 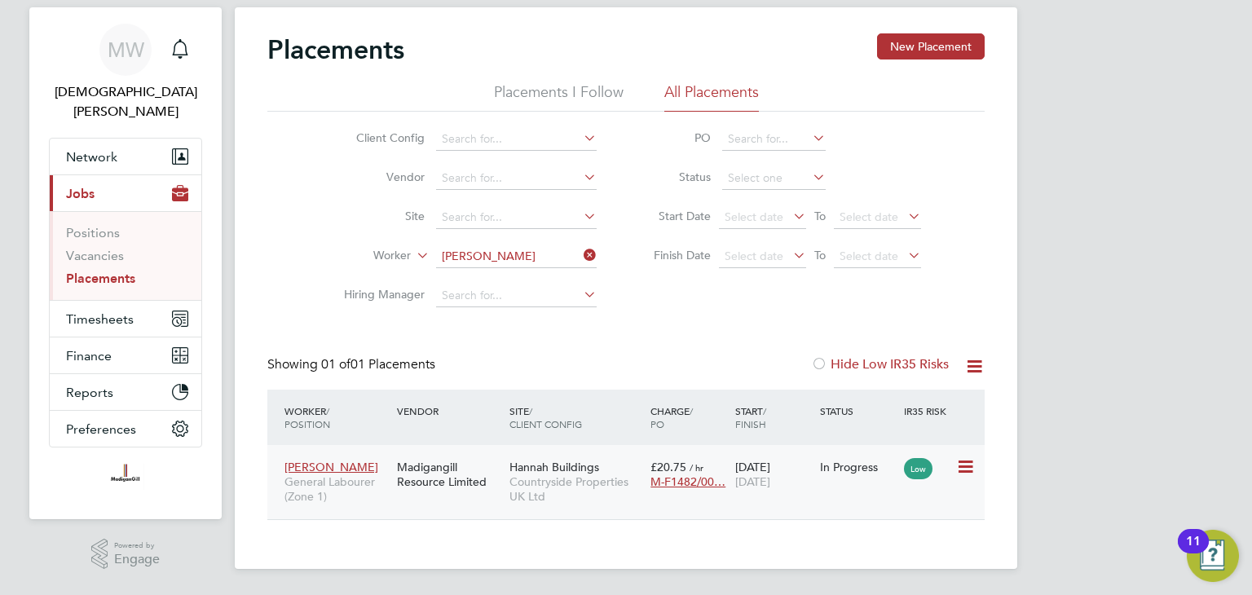 I want to click on span: 01 Placements, so click(x=378, y=364).